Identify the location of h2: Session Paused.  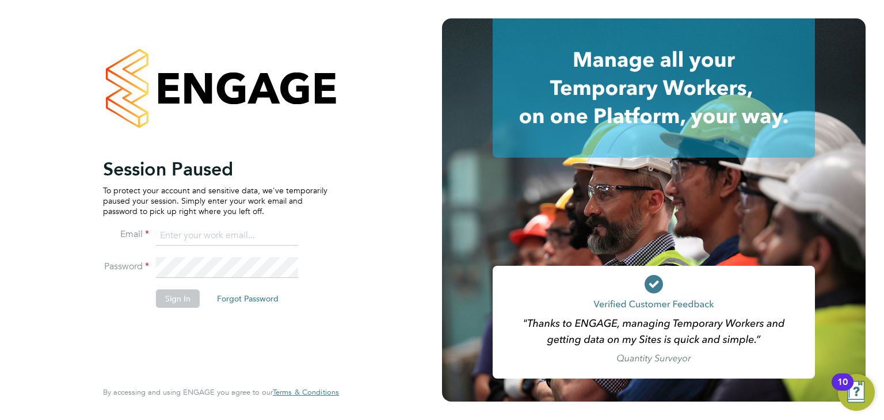
(215, 169).